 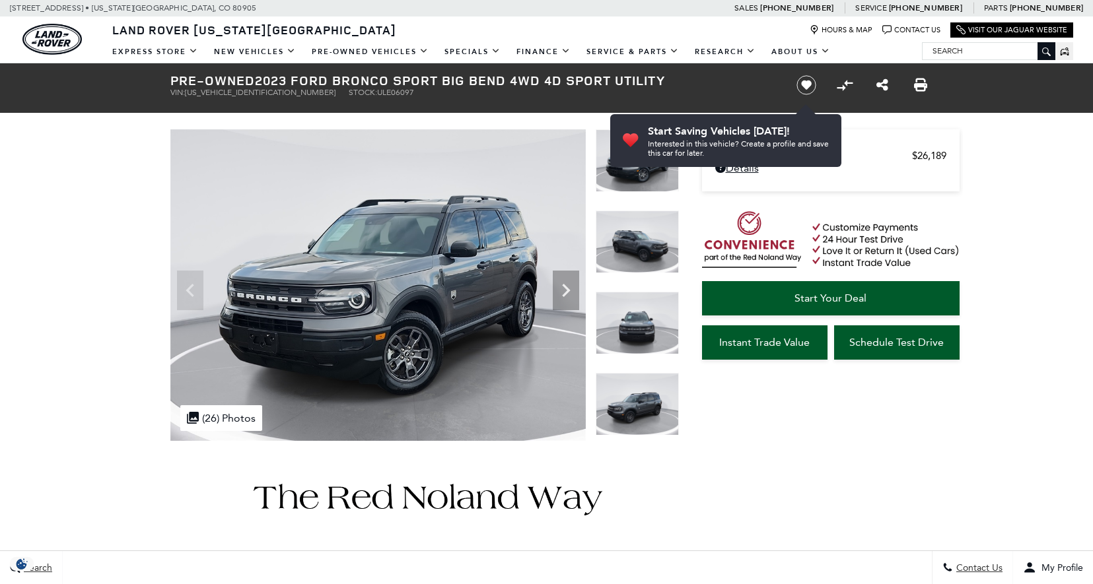 I want to click on a: Details, so click(x=831, y=168).